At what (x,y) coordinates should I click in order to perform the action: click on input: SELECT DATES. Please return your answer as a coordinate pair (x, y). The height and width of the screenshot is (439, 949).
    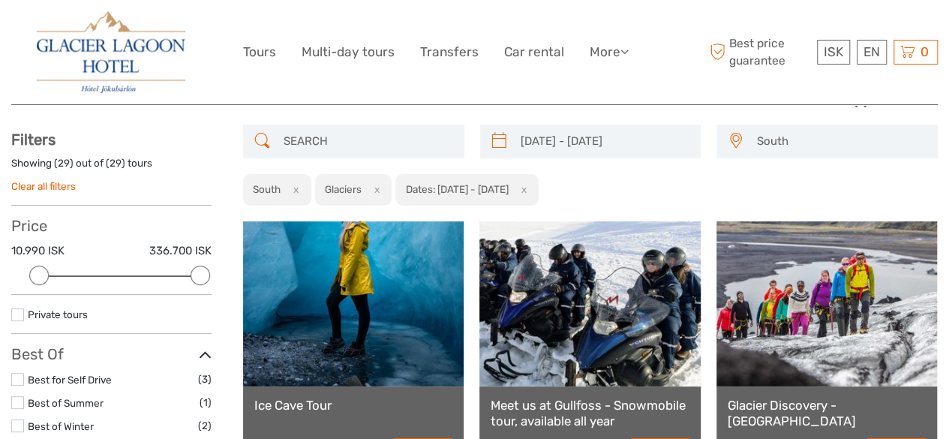
    Looking at the image, I should click on (604, 141).